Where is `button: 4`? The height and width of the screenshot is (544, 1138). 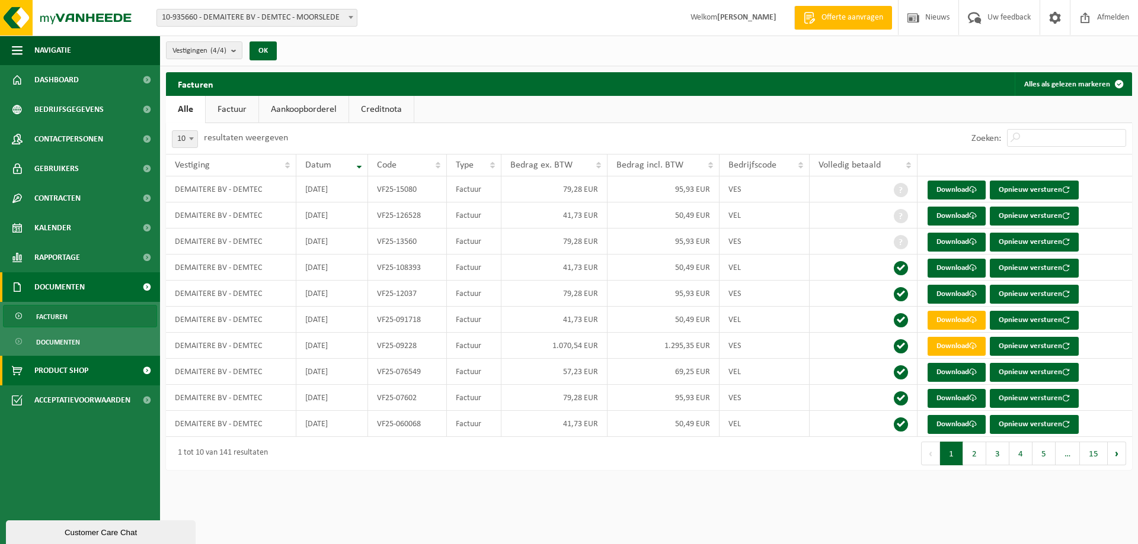
button: 4 is located at coordinates (1020, 454).